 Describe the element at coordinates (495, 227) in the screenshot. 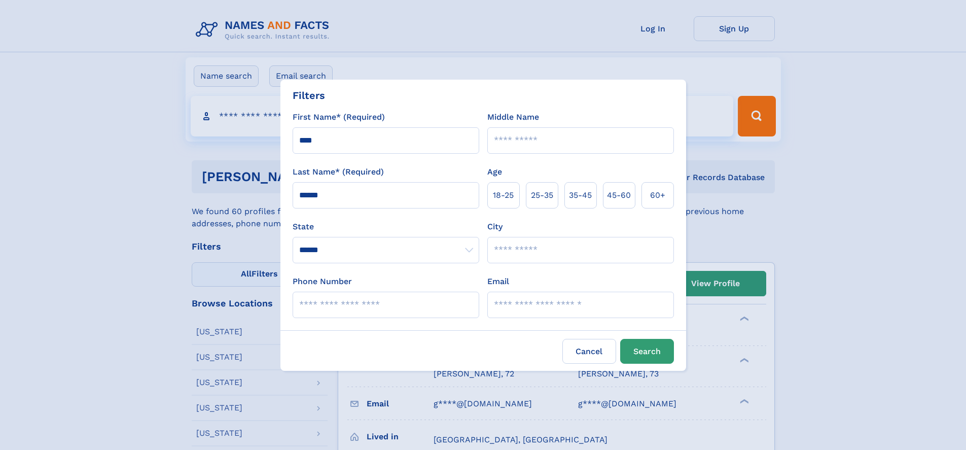

I see `label: City` at that location.